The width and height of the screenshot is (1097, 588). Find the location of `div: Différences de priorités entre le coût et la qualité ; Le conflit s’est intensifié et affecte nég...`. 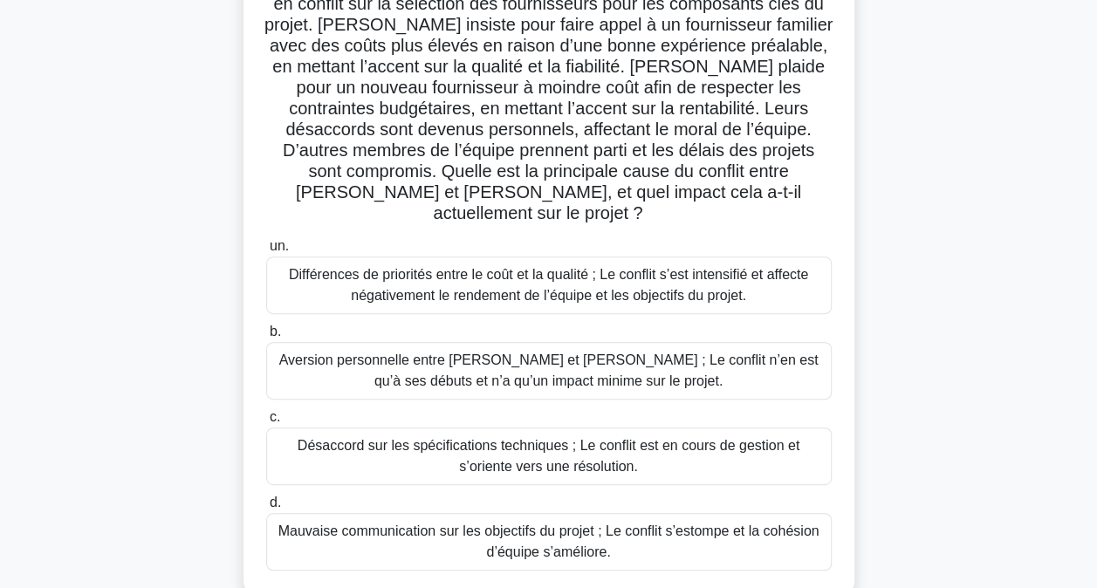

div: Différences de priorités entre le coût et la qualité ; Le conflit s’est intensifié et affecte nég... is located at coordinates (549, 285).